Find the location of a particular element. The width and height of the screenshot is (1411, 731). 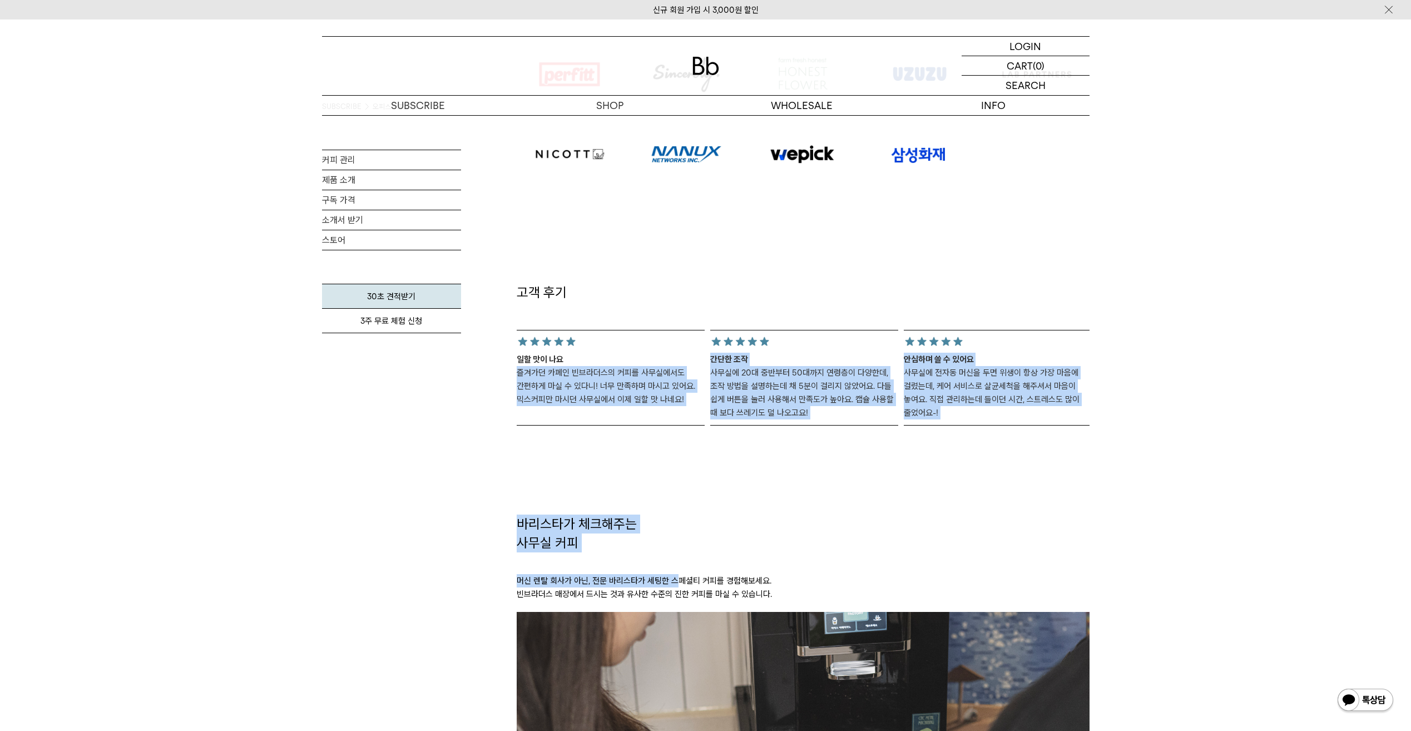

p: LOGIN is located at coordinates (1025, 46).